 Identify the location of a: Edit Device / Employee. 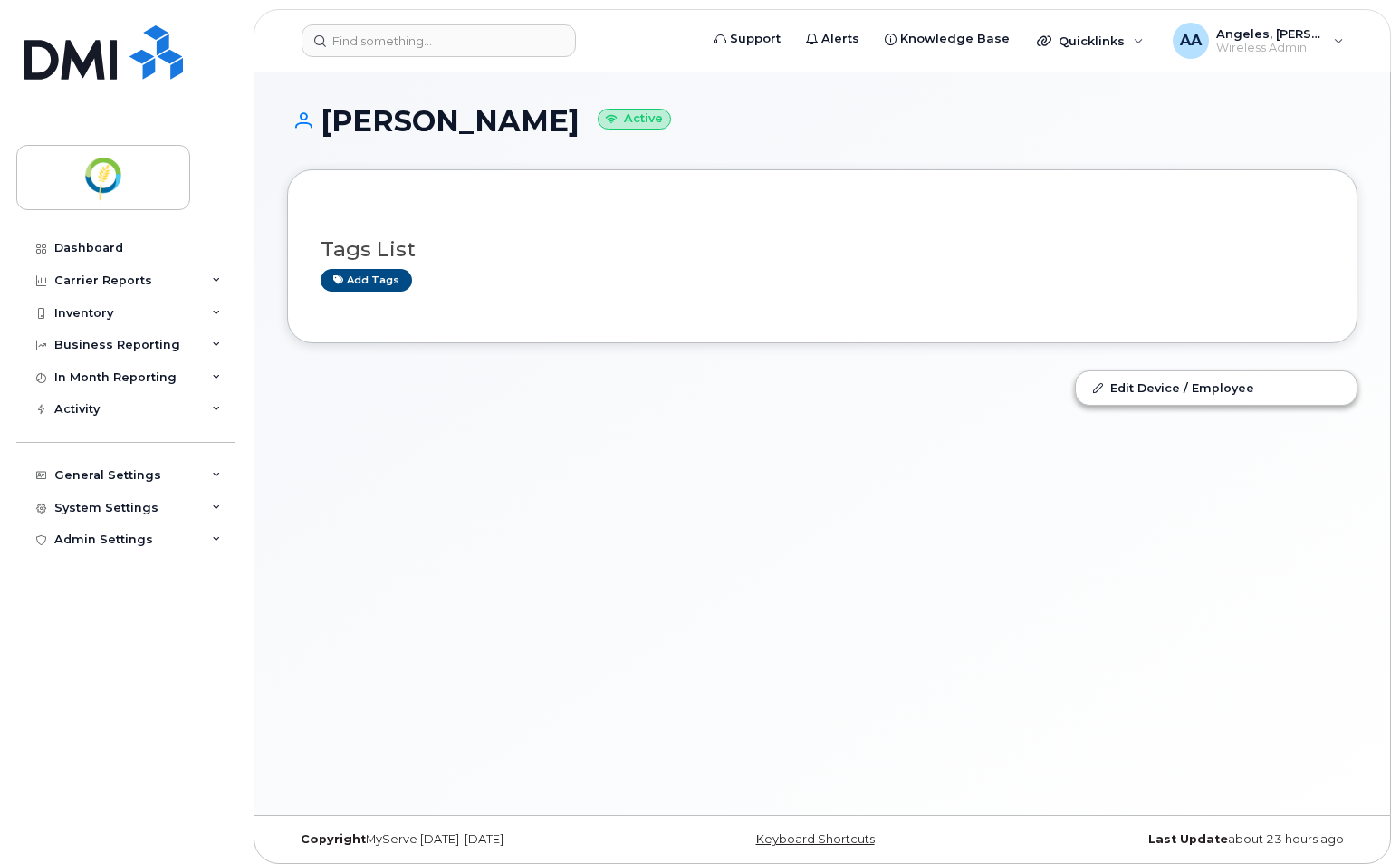
(1217, 388).